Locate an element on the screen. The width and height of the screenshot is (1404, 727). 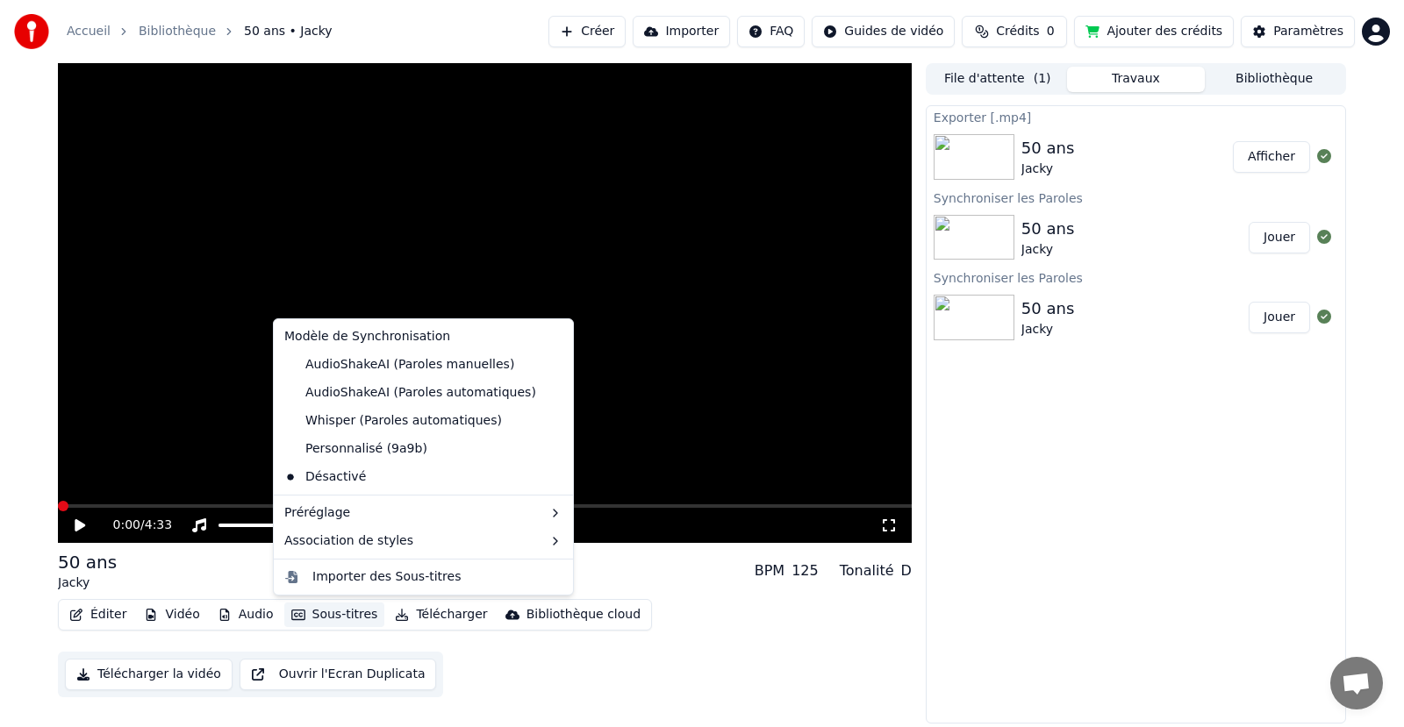
button: File d'attente is located at coordinates (998, 79).